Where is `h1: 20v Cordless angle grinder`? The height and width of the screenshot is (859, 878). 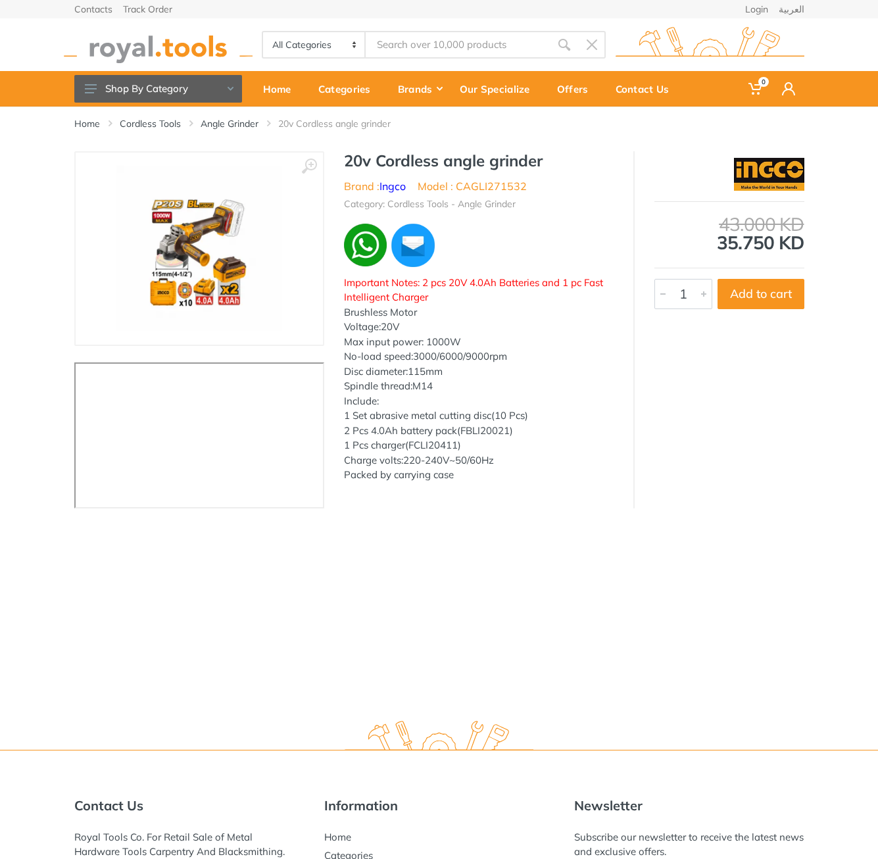 h1: 20v Cordless angle grinder is located at coordinates (479, 161).